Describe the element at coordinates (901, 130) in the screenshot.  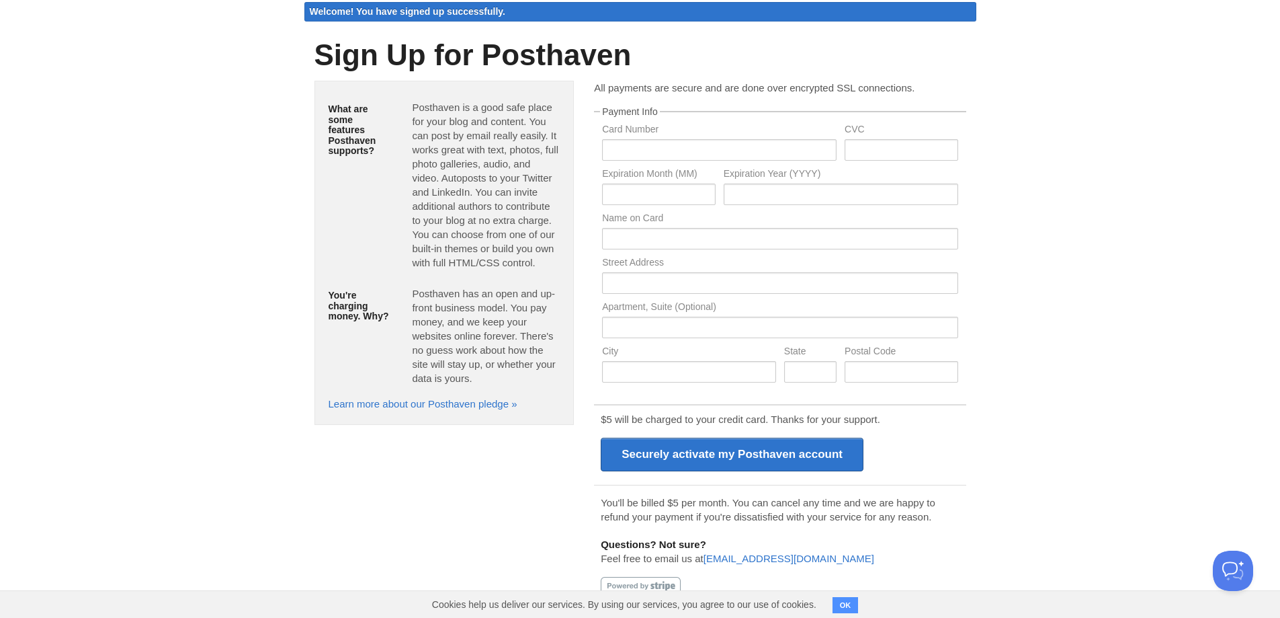
I see `label: CVC` at that location.